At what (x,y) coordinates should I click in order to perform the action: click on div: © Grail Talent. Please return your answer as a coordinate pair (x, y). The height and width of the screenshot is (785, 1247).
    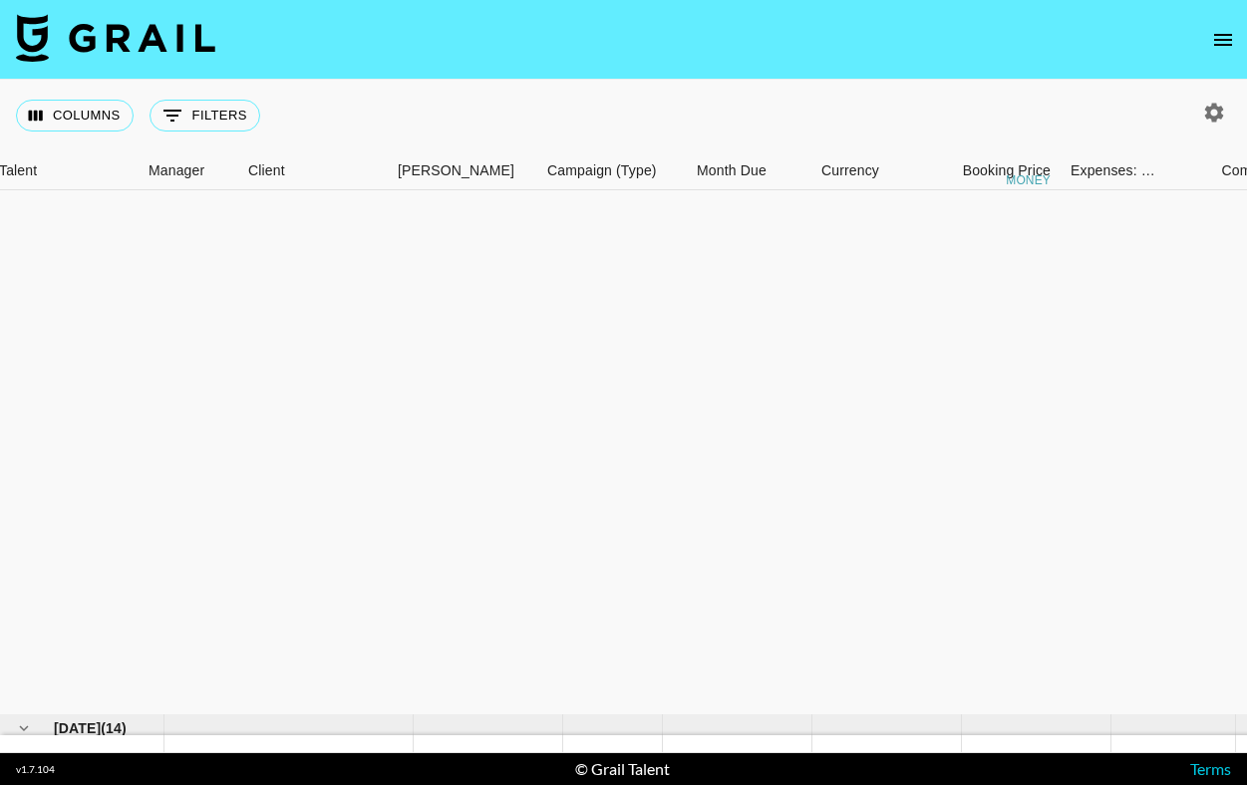
    Looking at the image, I should click on (622, 769).